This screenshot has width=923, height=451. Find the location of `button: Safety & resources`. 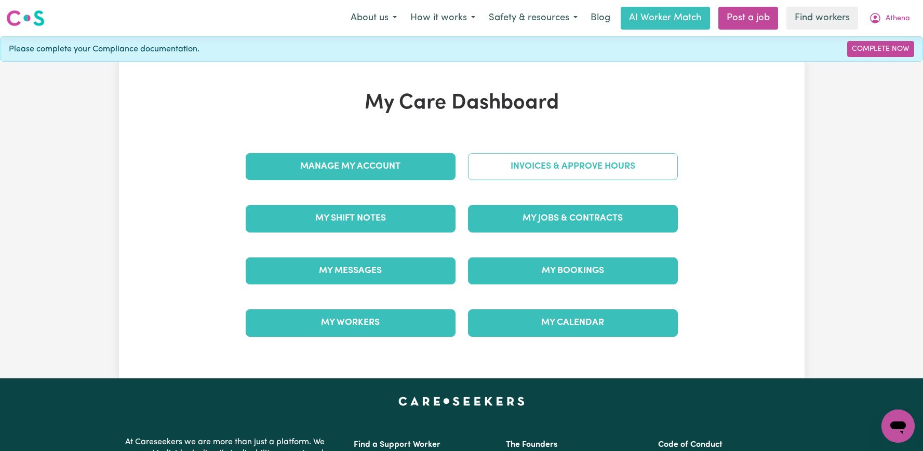

button: Safety & resources is located at coordinates (533, 18).